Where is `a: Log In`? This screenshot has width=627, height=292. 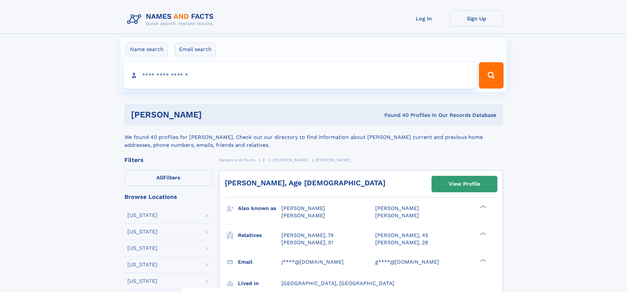
a: Log In is located at coordinates (424, 18).